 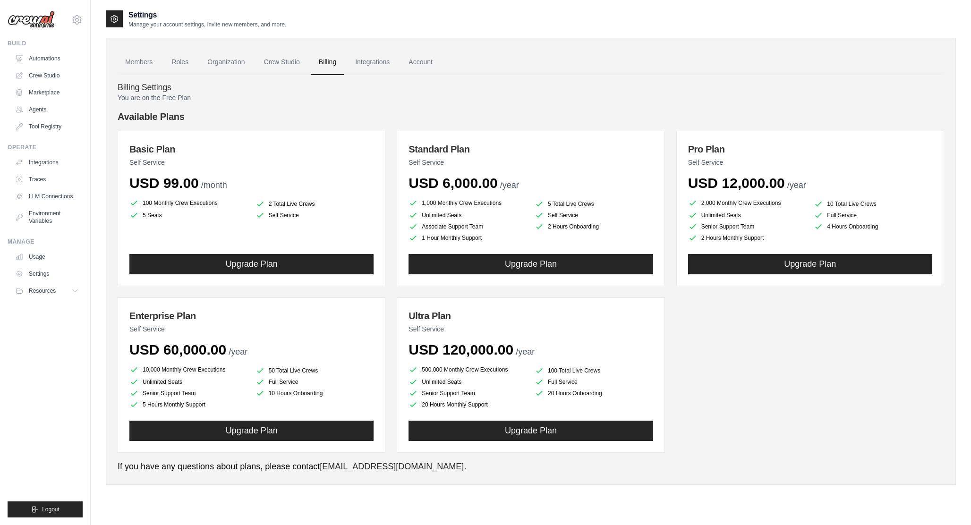 What do you see at coordinates (180, 62) in the screenshot?
I see `a: Roles` at bounding box center [180, 62].